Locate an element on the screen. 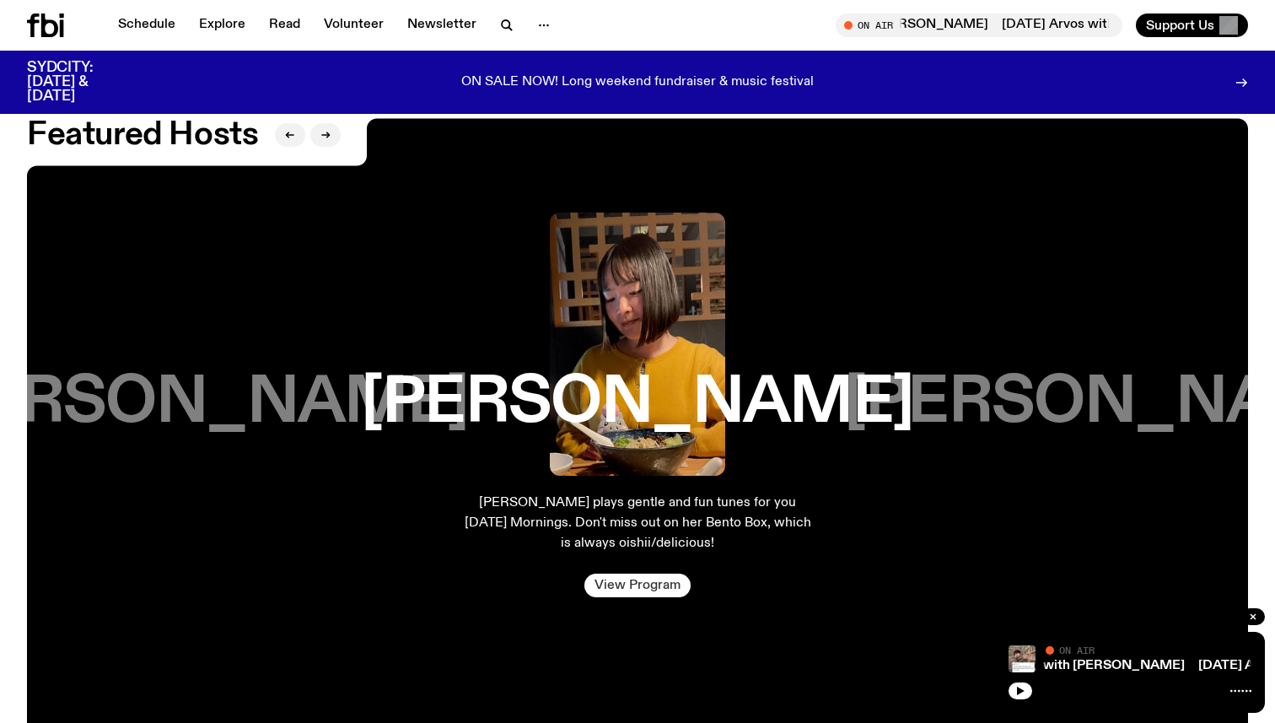 This screenshot has height=723, width=1275. span: On Air is located at coordinates (1077, 649).